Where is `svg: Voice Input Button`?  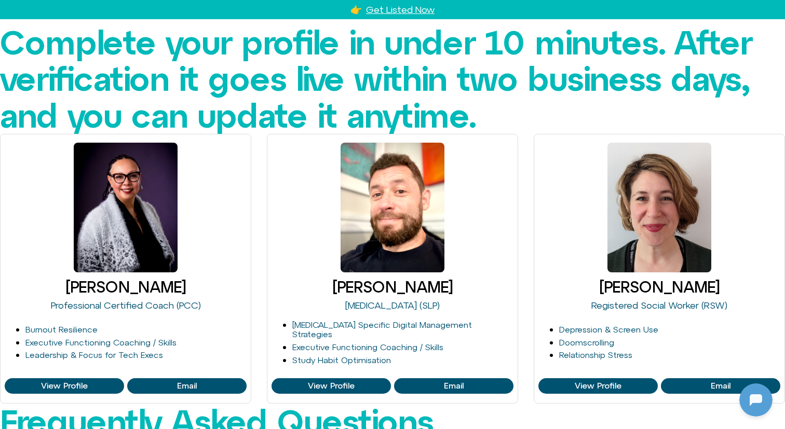
svg: Voice Input Button is located at coordinates (186, 339).